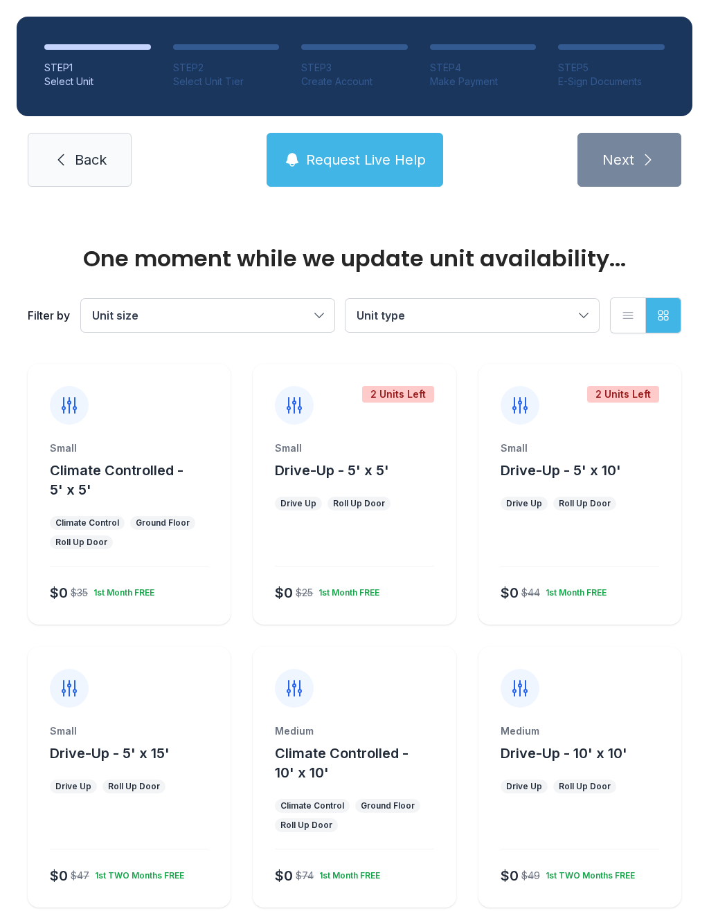 The image size is (709, 911). What do you see at coordinates (98, 68) in the screenshot?
I see `div: STEP 1` at bounding box center [98, 68].